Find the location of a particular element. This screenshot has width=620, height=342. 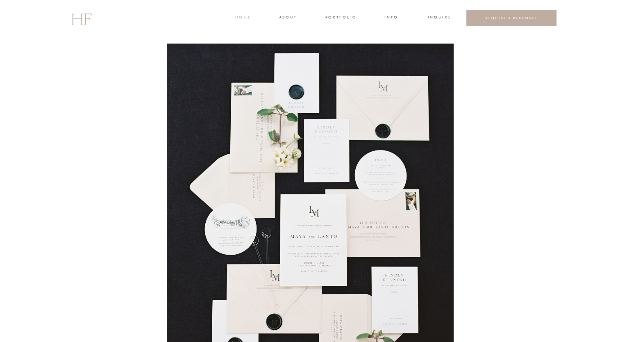

a: INFO is located at coordinates (392, 18).